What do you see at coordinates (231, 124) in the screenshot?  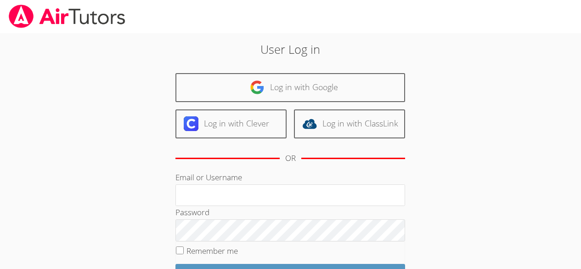 I see `a: Log in with Clever` at bounding box center [231, 124].